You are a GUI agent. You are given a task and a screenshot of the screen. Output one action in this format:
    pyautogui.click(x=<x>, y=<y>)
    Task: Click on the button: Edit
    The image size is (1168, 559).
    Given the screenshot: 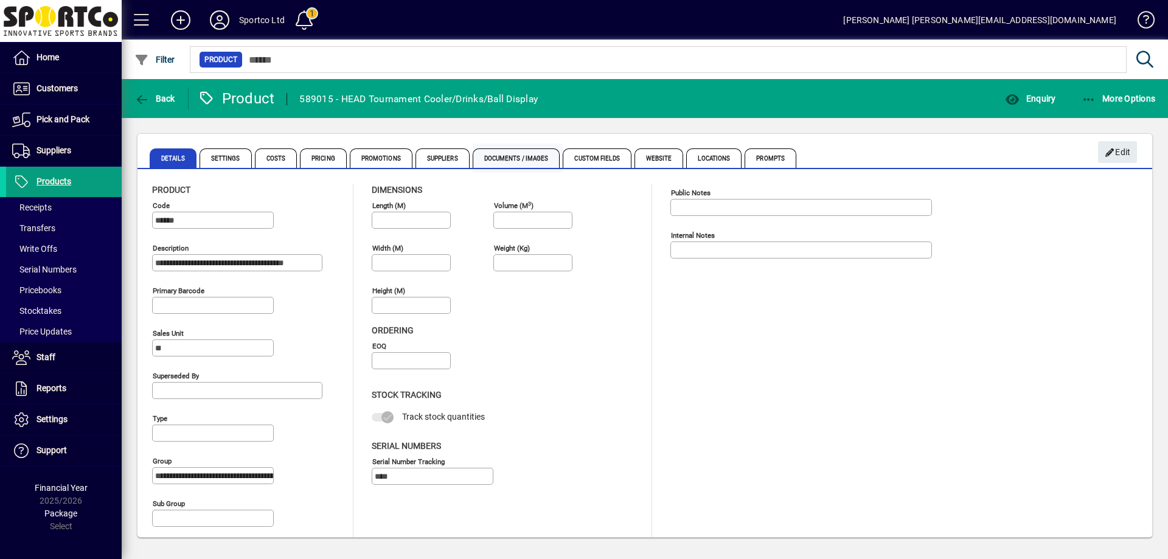 What is the action you would take?
    pyautogui.click(x=1118, y=152)
    